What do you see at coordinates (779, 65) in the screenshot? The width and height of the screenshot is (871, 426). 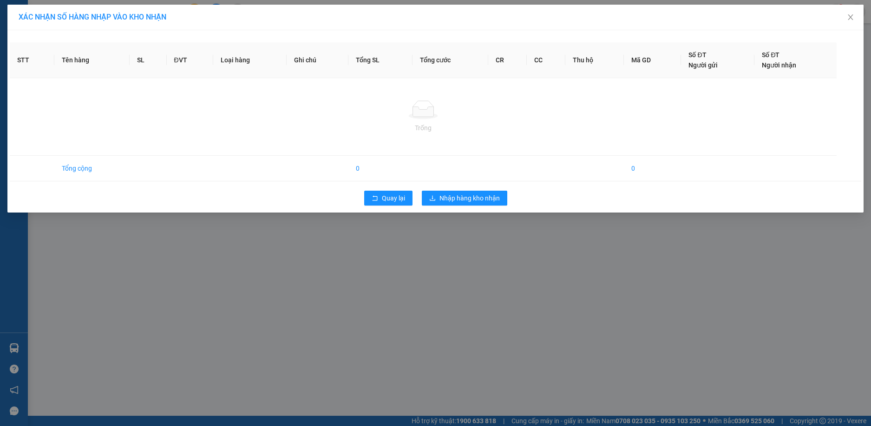 I see `span: Người nhận` at bounding box center [779, 65].